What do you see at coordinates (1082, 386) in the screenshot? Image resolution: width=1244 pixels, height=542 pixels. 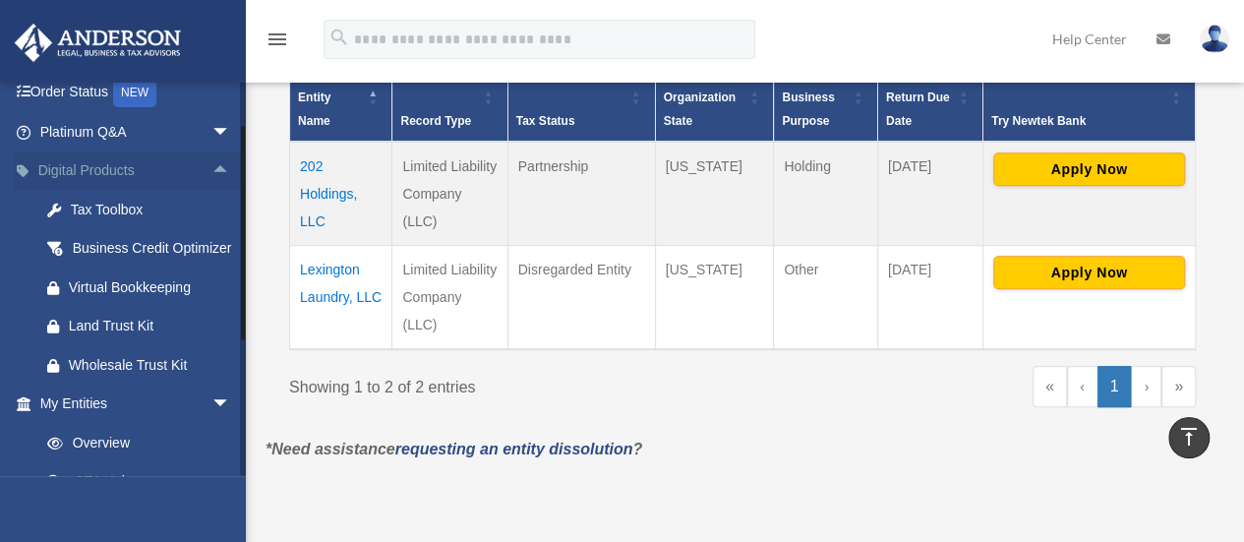 I see `a: Previous` at bounding box center [1082, 386].